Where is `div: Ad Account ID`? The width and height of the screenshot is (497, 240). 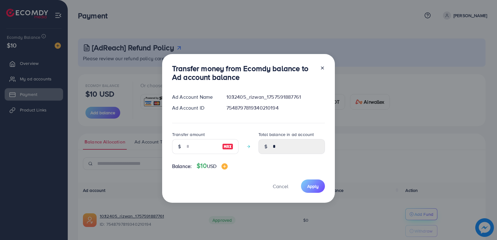 div: Ad Account ID is located at coordinates (194, 108).